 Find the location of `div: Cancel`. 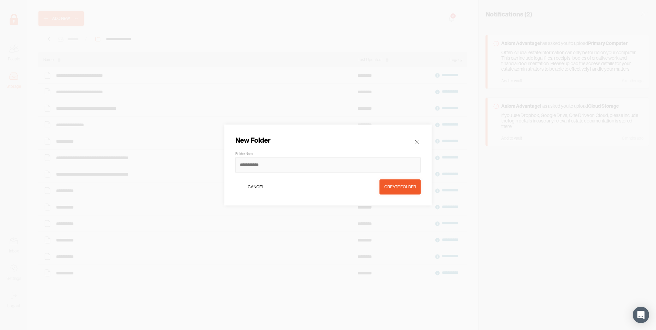

div: Cancel is located at coordinates (256, 187).